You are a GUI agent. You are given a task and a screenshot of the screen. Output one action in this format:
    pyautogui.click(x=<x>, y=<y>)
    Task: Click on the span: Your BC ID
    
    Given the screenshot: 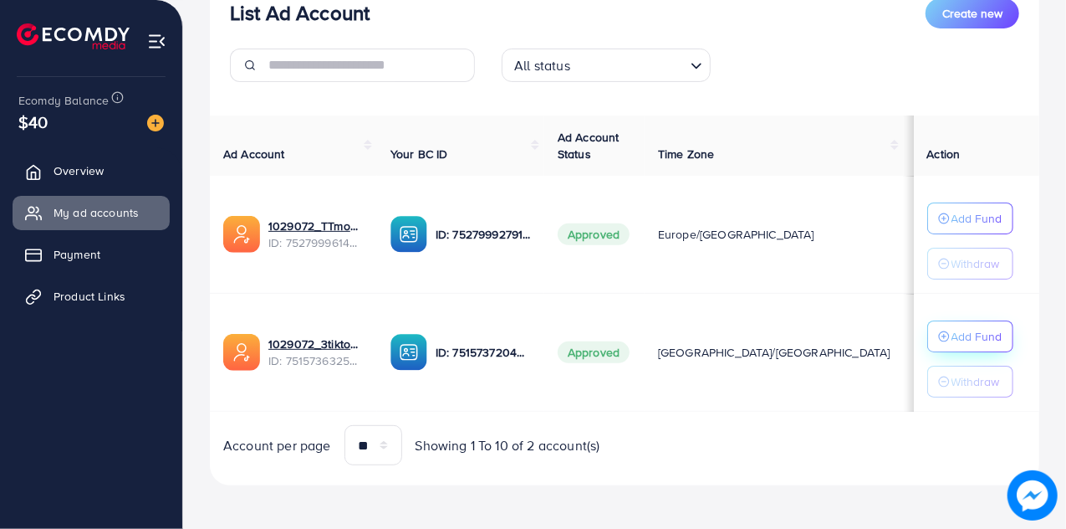 What is the action you would take?
    pyautogui.click(x=419, y=154)
    